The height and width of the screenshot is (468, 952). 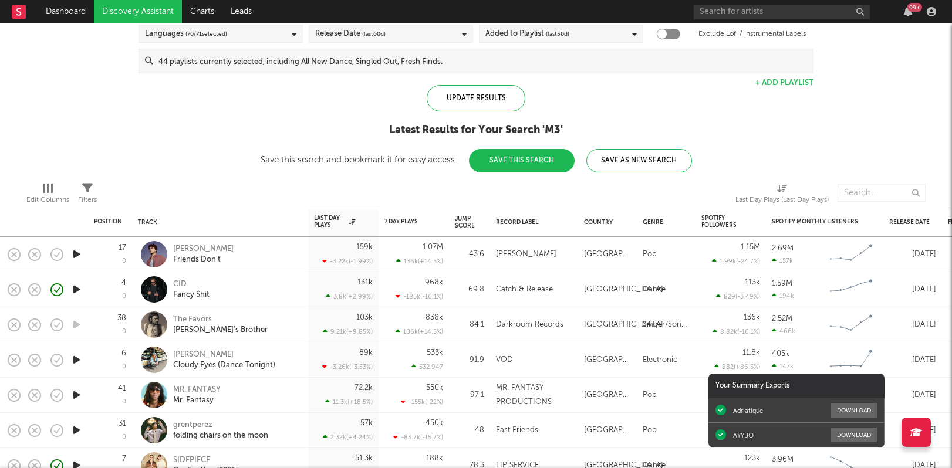 I want to click on div: Mr. Fantasy, so click(x=197, y=401).